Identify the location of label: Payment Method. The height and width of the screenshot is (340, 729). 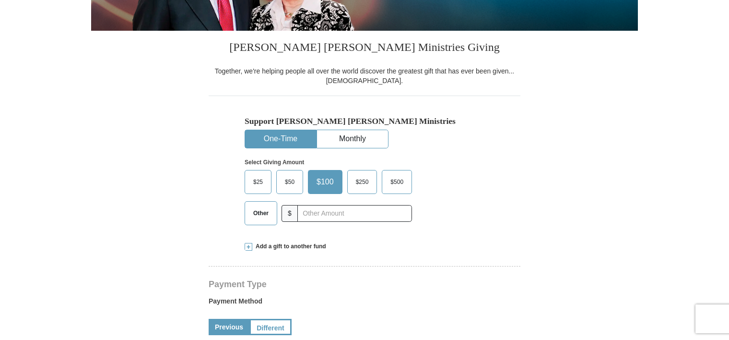
(365, 303).